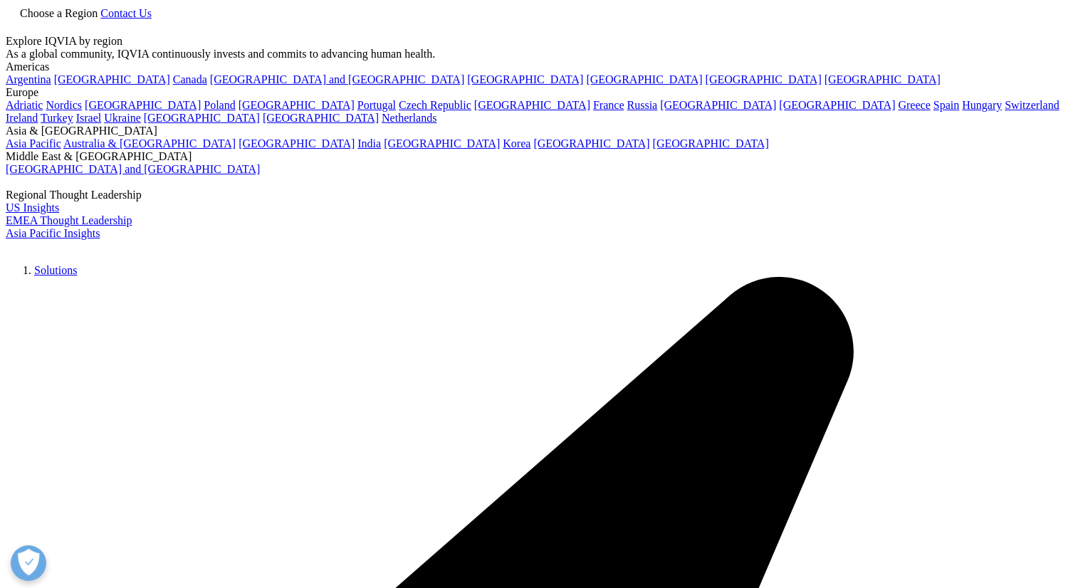 The width and height of the screenshot is (1083, 588). I want to click on a: Greece, so click(914, 105).